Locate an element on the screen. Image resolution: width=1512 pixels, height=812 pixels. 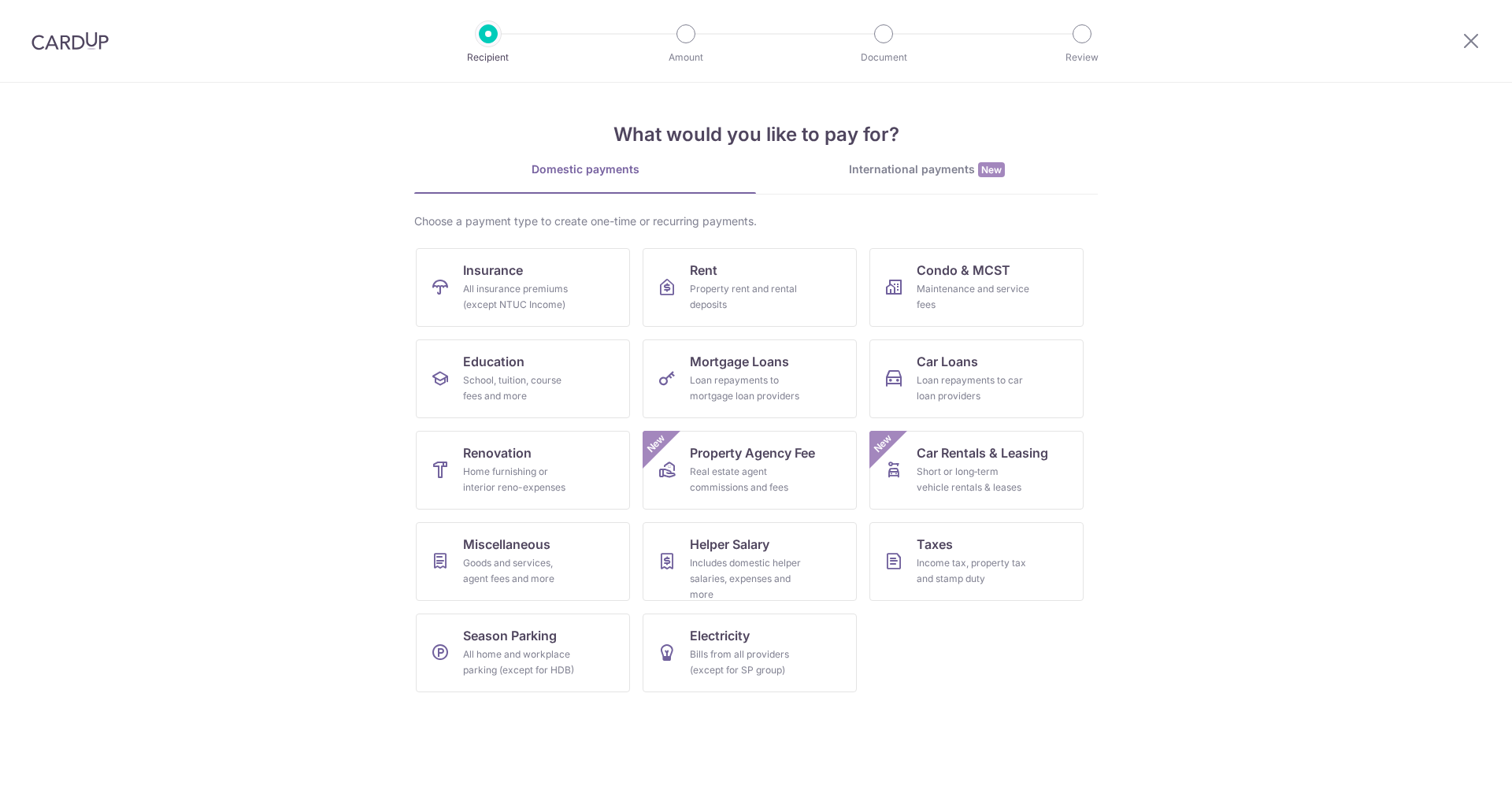
a: Car Rentals & LeasingShort or long‑term vehicle rentals & leasesNew is located at coordinates (977, 471).